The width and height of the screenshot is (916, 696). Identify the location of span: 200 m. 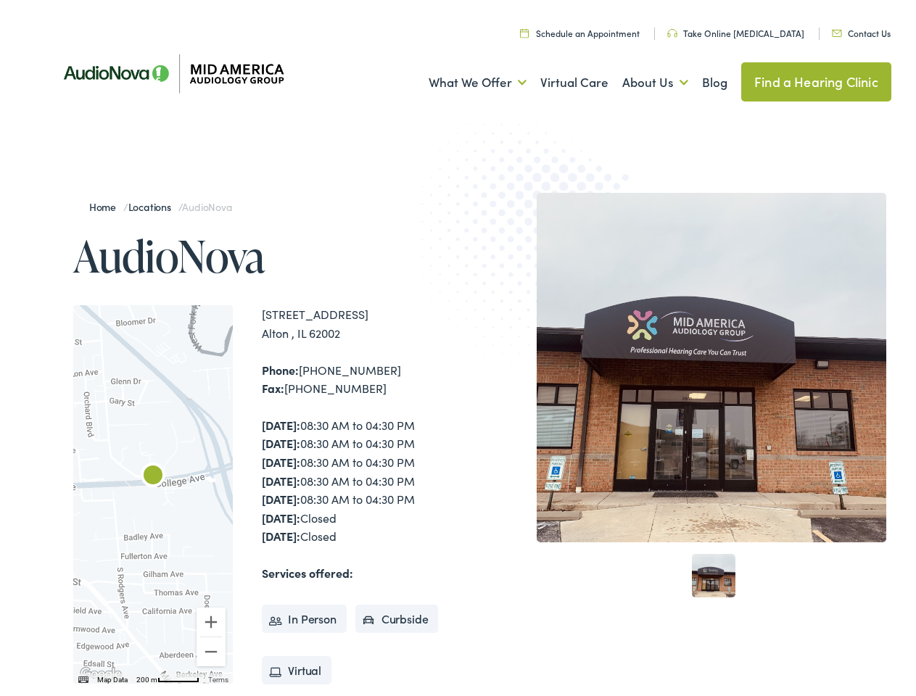
(146, 675).